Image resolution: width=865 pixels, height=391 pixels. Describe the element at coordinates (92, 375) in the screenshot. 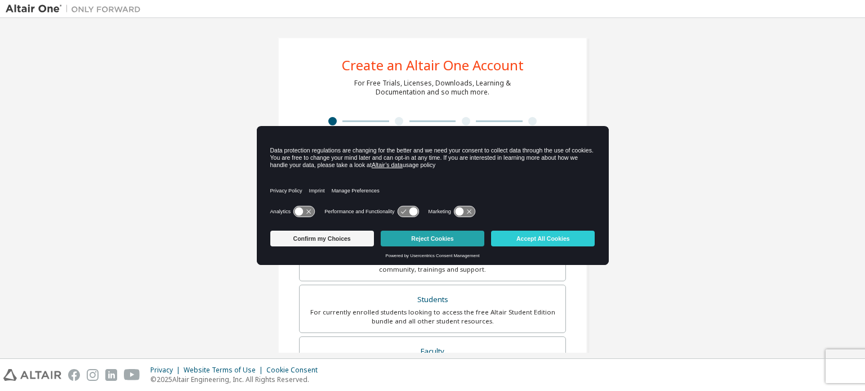

I see `img: instagram.svg` at that location.